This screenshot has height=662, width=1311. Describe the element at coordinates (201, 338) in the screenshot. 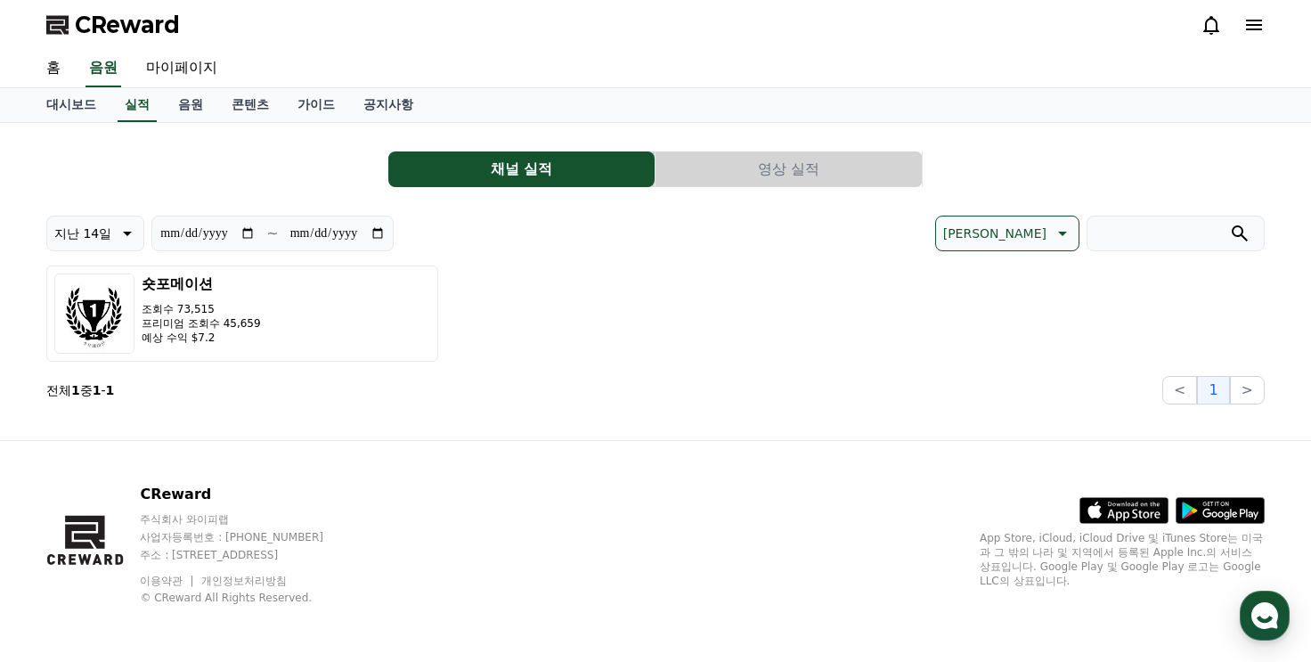

I see `p: 예상 수익 $7.2` at that location.